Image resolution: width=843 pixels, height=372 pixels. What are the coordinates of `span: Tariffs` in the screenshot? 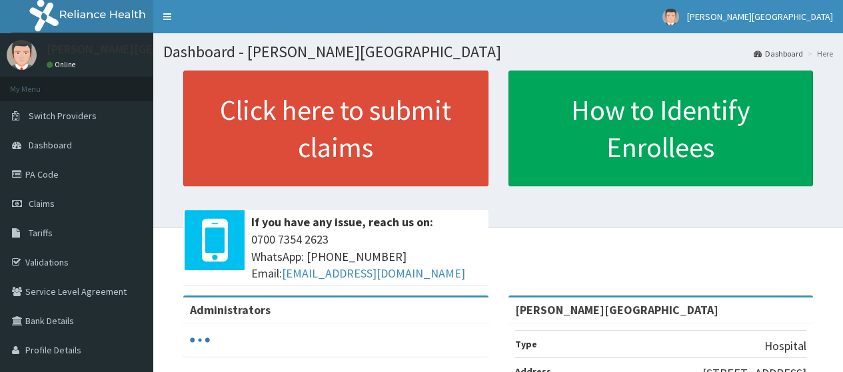 It's located at (41, 233).